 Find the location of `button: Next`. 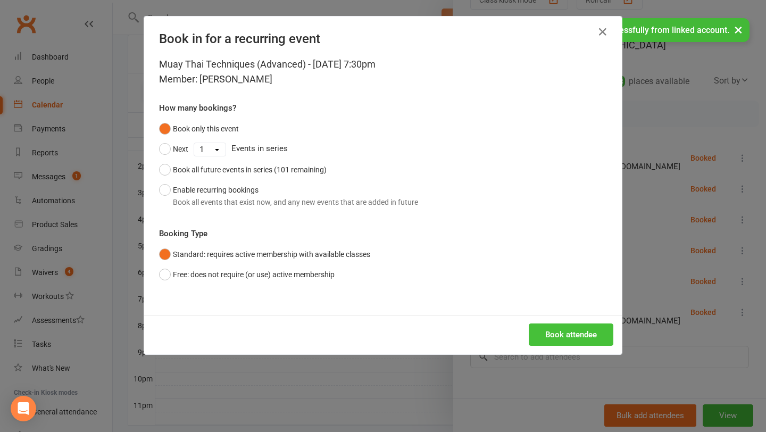

button: Next is located at coordinates (173, 149).